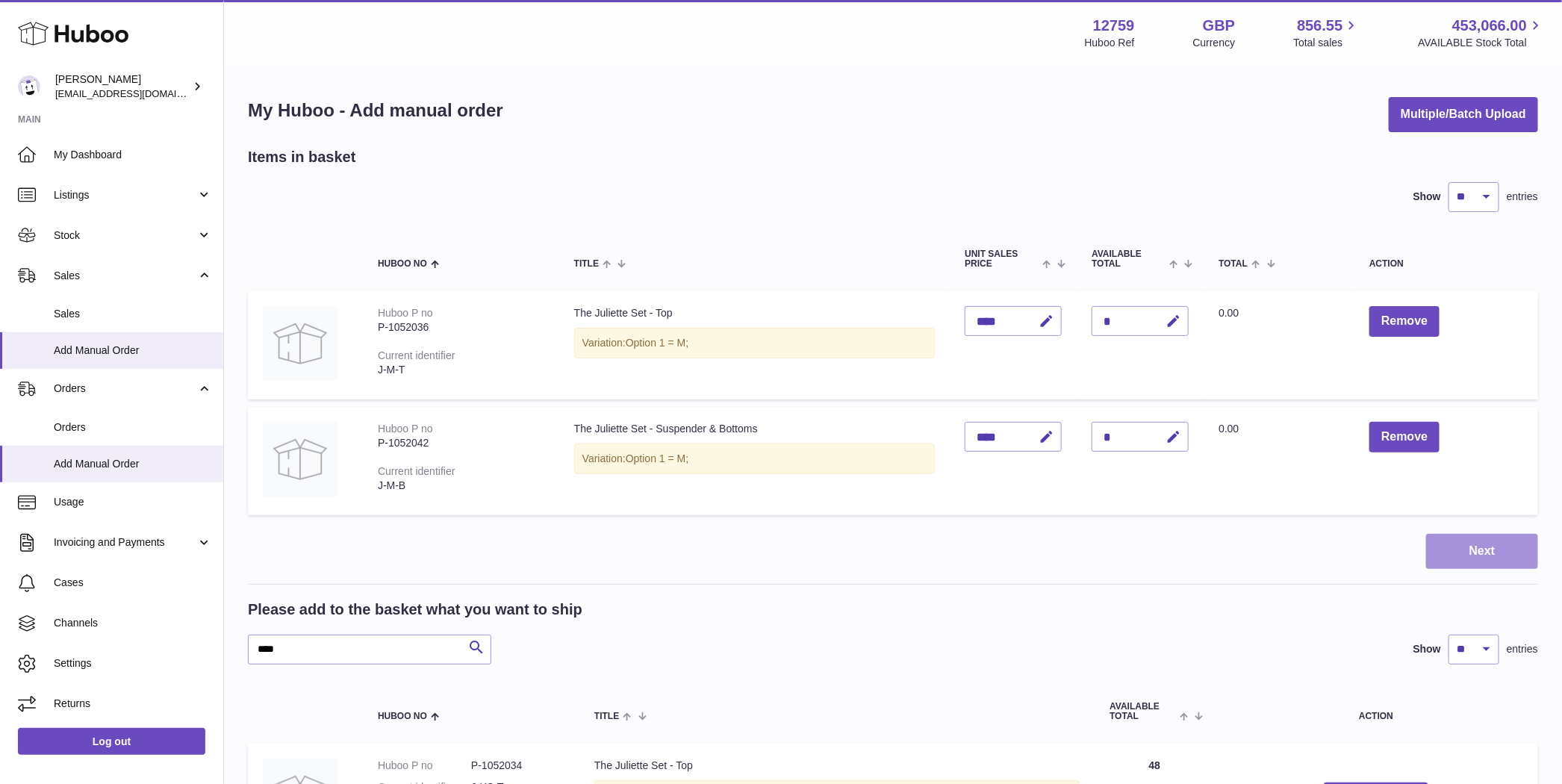 This screenshot has width=1562, height=784. What do you see at coordinates (461, 485) in the screenshot?
I see `div: J-M-B` at bounding box center [461, 485].